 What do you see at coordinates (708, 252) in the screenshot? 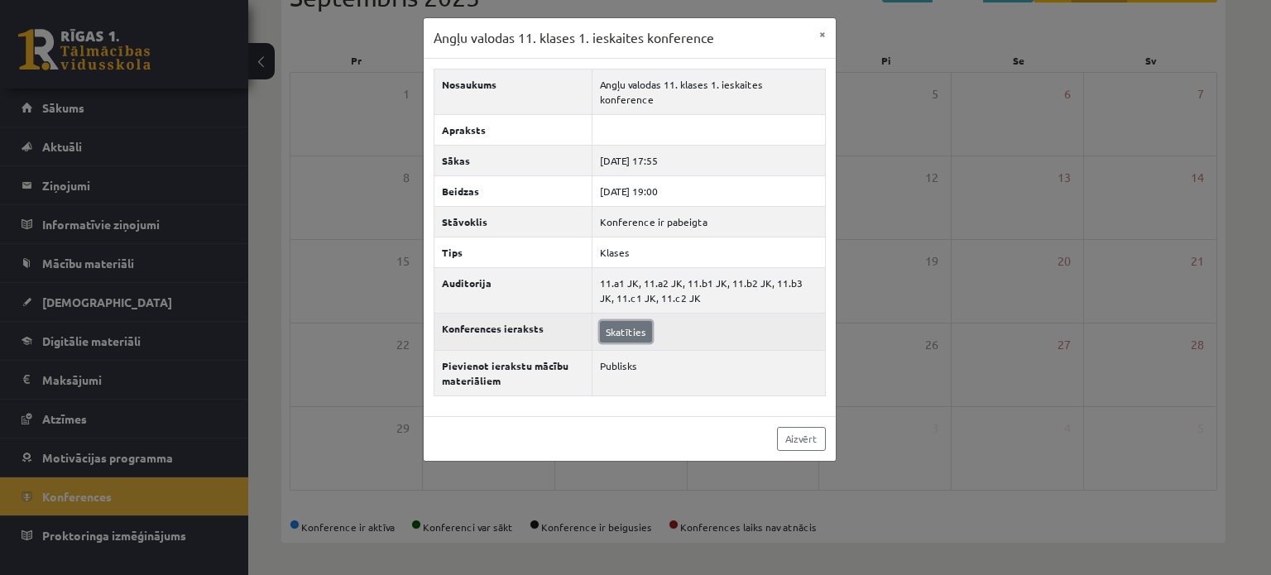
I see `td: Klases` at bounding box center [708, 252].